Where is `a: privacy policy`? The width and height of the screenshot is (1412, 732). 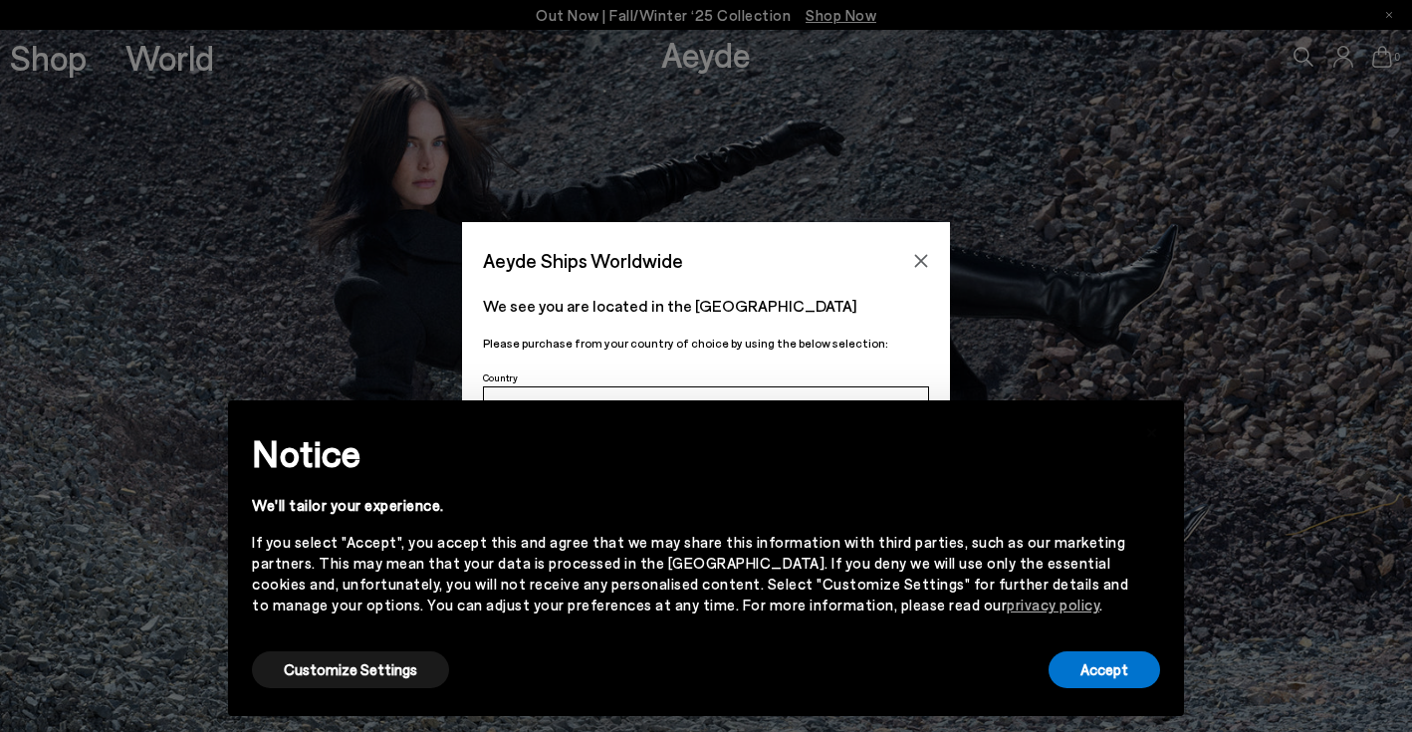 a: privacy policy is located at coordinates (1052, 604).